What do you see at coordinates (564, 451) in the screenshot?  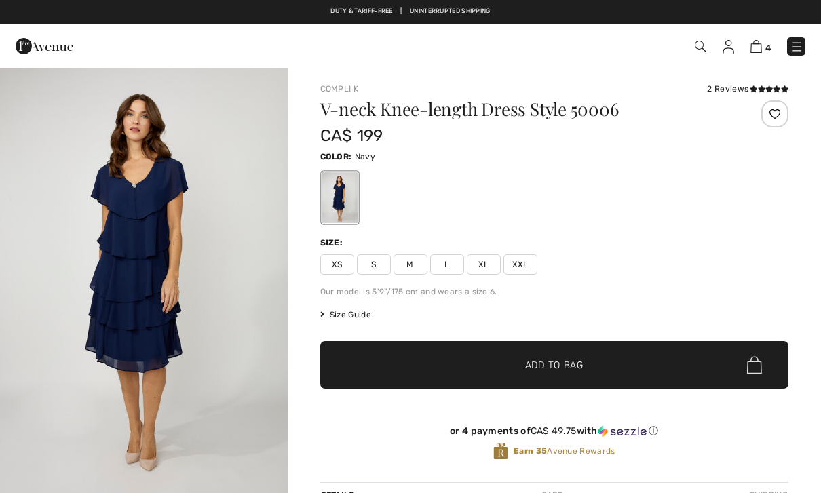 I see `span: Avenue Rewards` at bounding box center [564, 451].